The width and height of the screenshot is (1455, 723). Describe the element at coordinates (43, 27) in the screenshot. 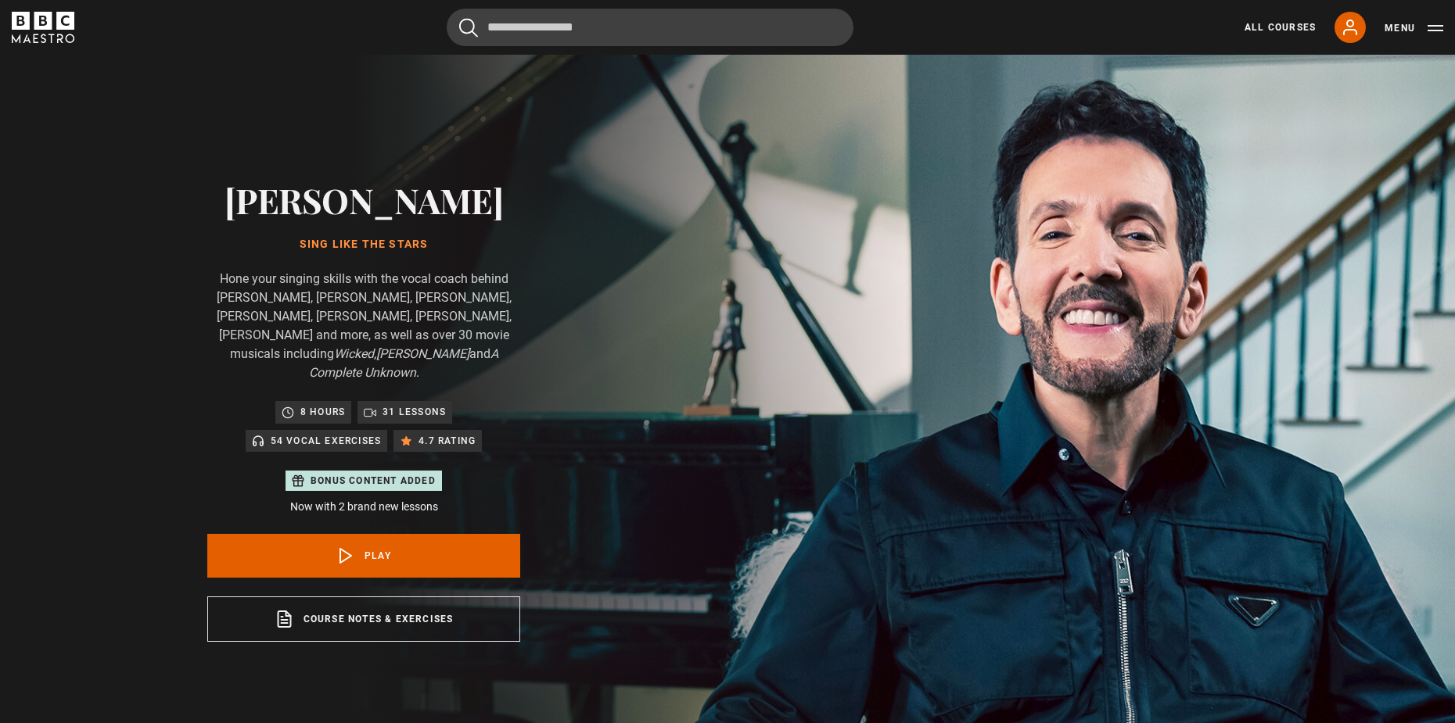

I see `a: BBC Maestro` at that location.